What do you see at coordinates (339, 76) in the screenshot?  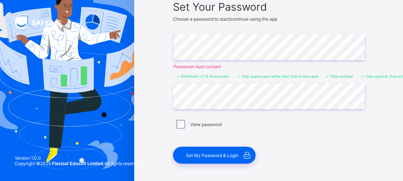 I see `li: One number` at bounding box center [339, 76].